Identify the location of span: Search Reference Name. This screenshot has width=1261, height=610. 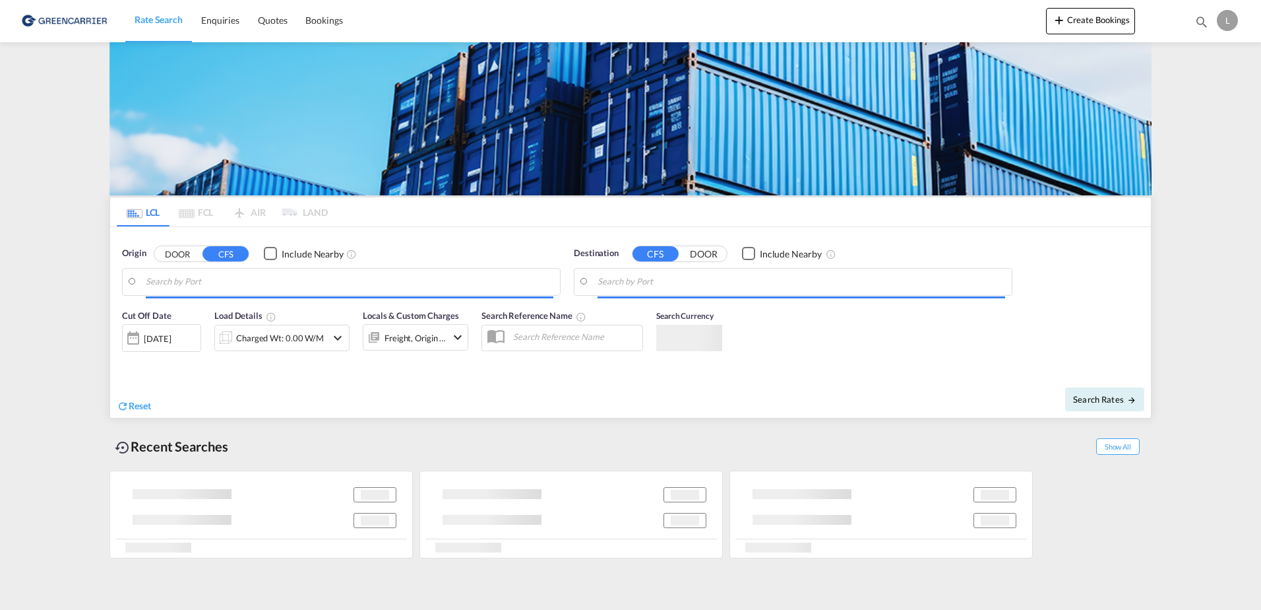
(534, 315).